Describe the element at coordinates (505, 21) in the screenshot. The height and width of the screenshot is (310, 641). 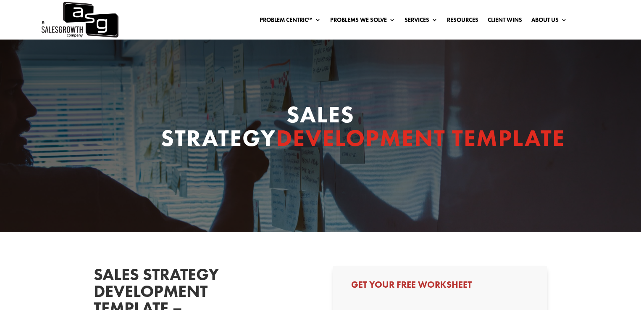
I see `a: Client Wins` at that location.